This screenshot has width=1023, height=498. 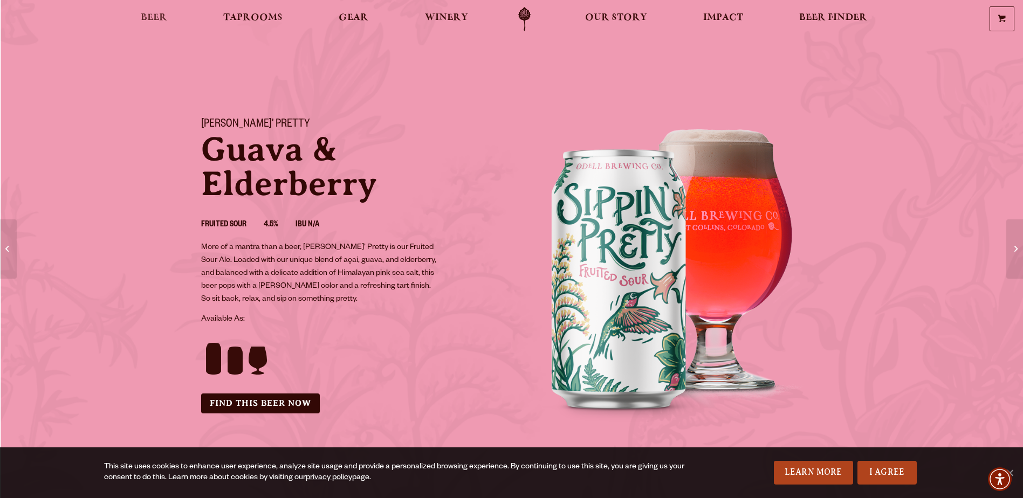 I want to click on div: Accessibility Menu, so click(x=1000, y=479).